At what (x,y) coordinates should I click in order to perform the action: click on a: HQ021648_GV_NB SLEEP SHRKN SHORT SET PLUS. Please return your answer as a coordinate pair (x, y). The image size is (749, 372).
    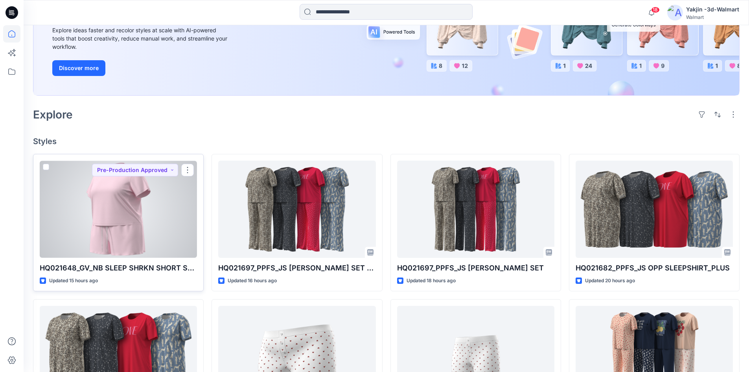
    Looking at the image, I should click on (118, 209).